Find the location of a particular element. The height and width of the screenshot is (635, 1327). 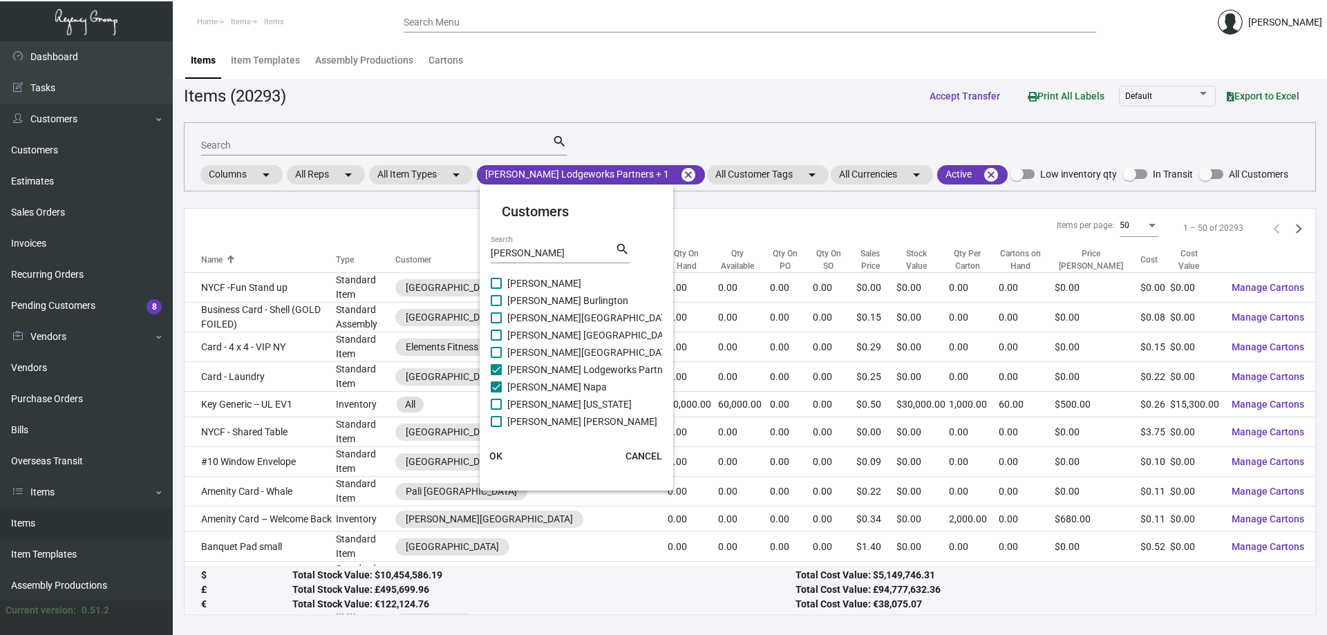

button: CANCEL is located at coordinates (643, 456).